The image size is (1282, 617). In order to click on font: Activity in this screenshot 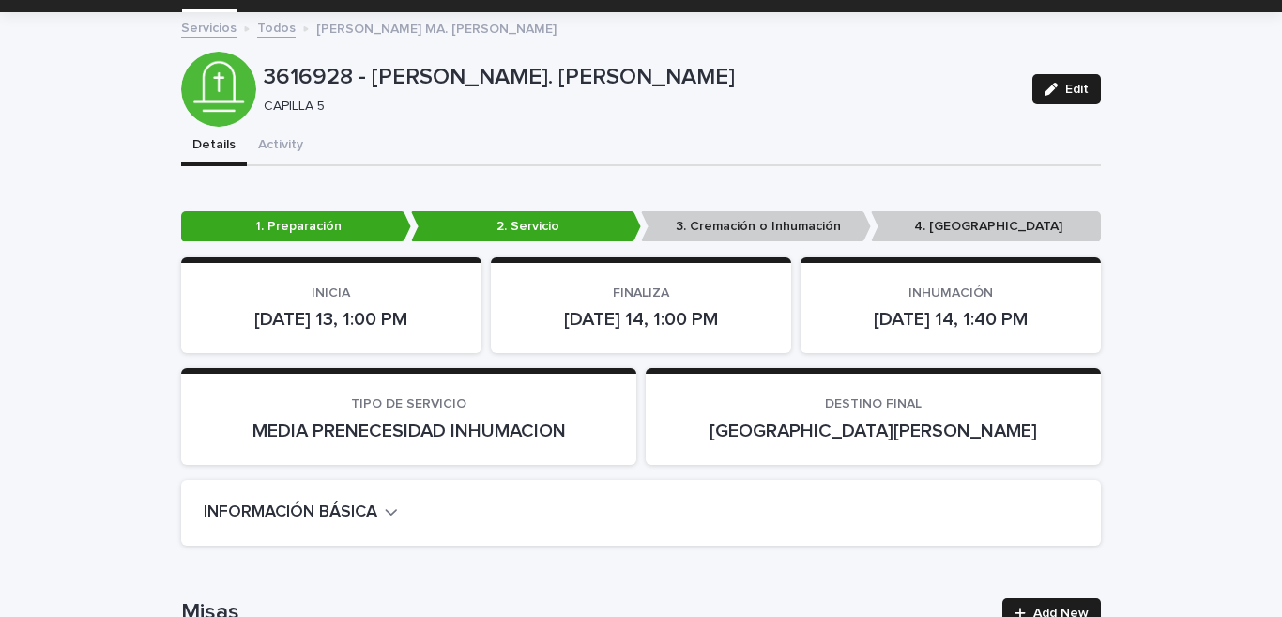, I will do `click(281, 145)`.